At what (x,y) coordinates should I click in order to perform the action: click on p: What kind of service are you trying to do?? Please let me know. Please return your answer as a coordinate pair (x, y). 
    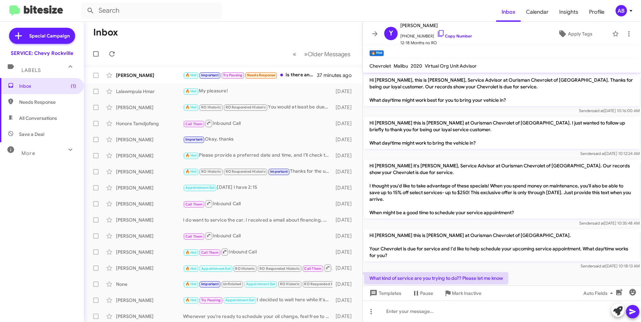
    Looking at the image, I should click on (436, 278).